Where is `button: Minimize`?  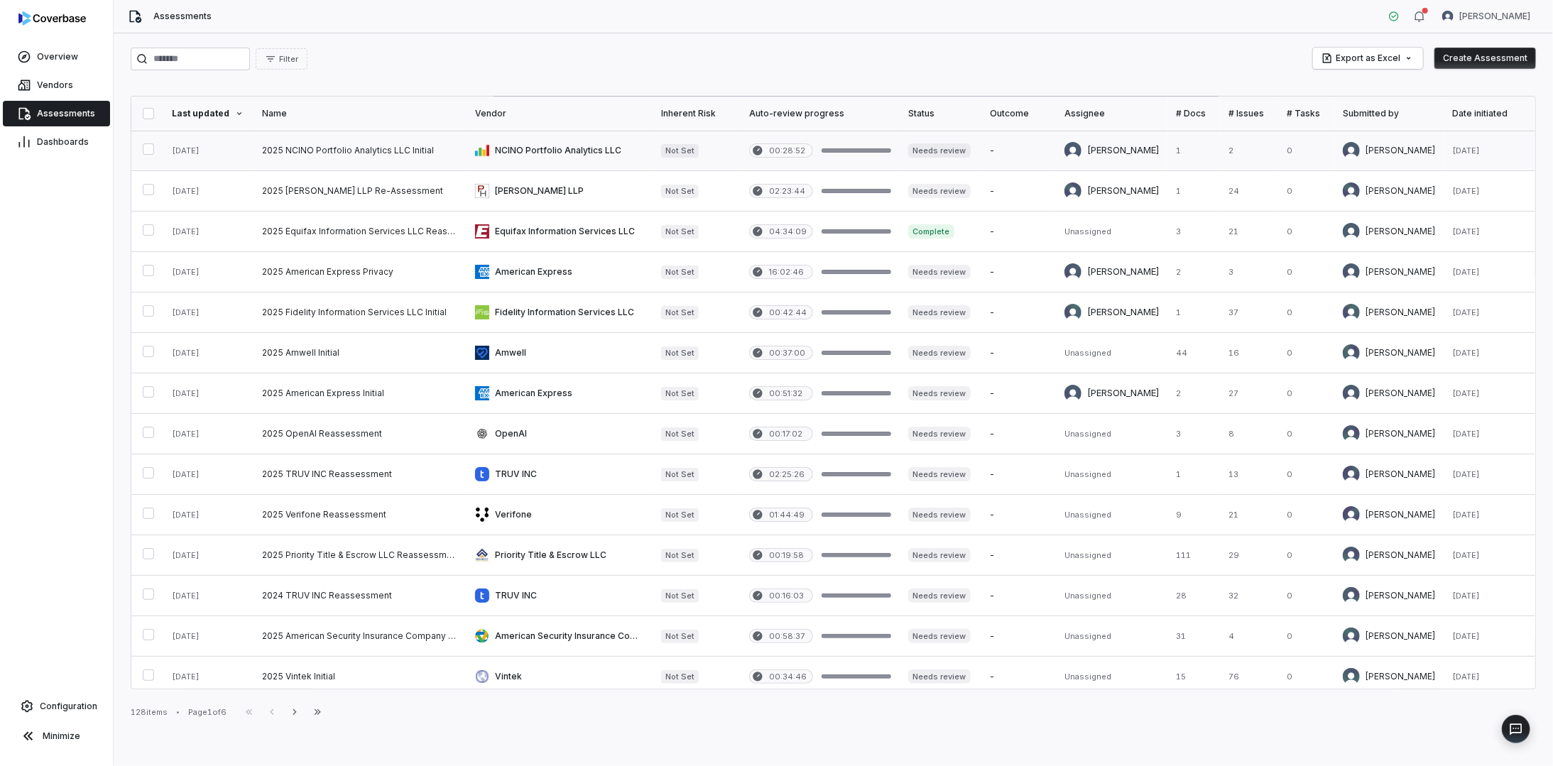 button: Minimize is located at coordinates (56, 736).